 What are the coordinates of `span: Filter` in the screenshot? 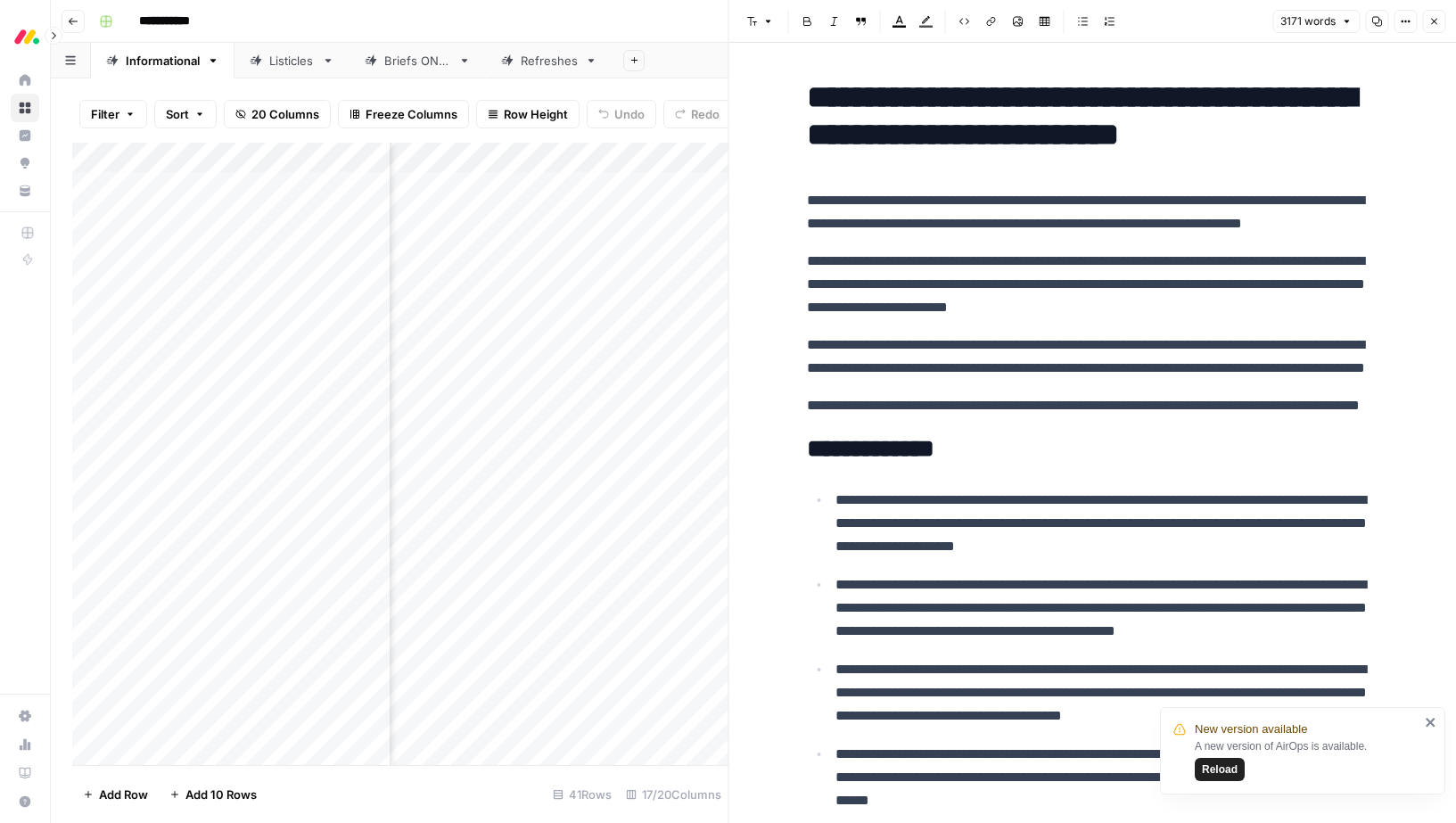 It's located at (105, 114).